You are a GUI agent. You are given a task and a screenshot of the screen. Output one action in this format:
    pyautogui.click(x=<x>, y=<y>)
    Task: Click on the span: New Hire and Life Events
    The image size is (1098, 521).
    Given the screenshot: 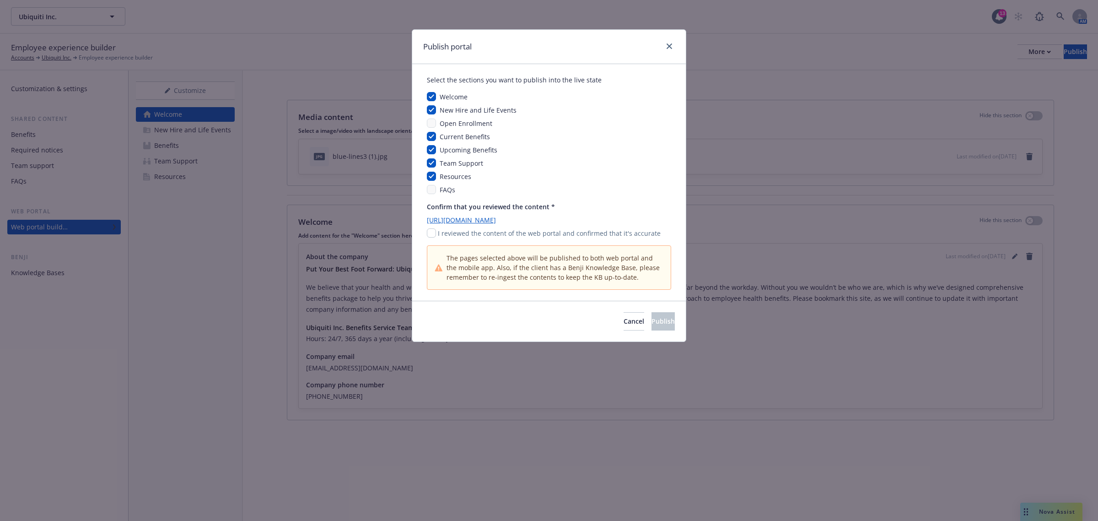 What is the action you would take?
    pyautogui.click(x=478, y=110)
    